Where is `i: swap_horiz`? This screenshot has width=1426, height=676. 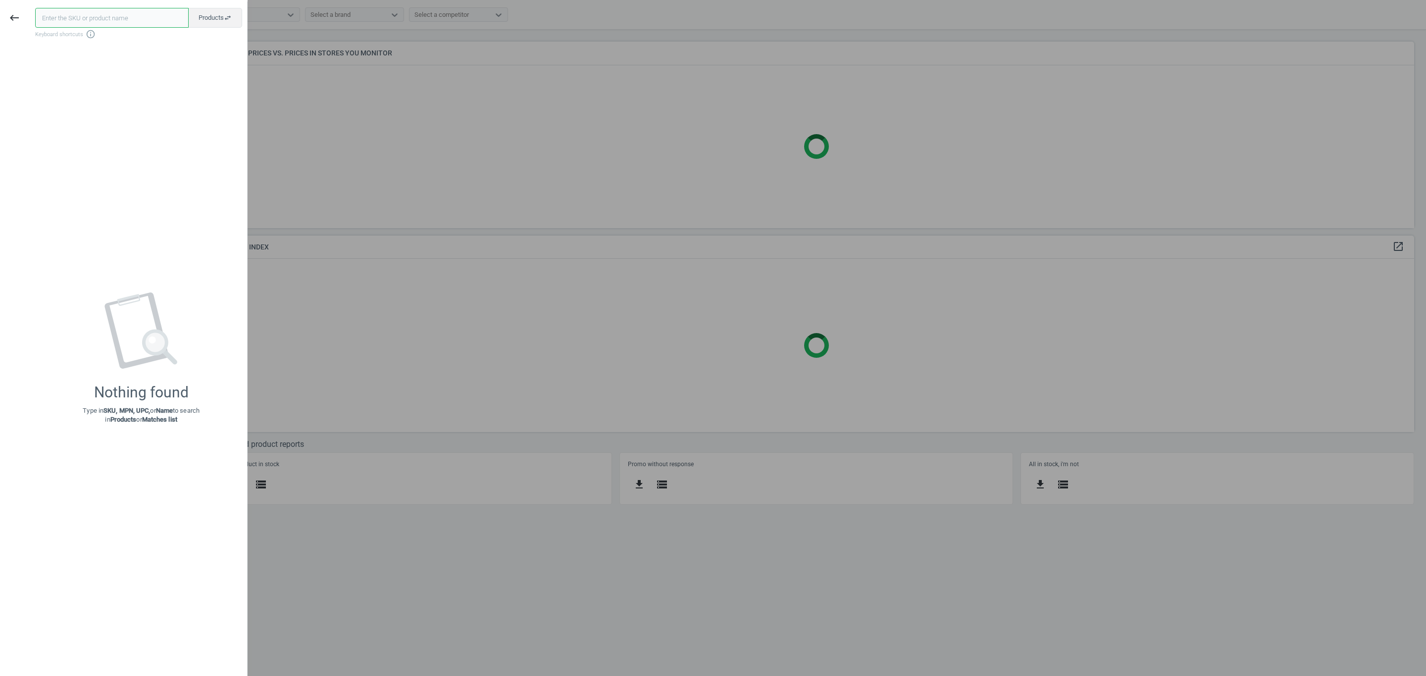 i: swap_horiz is located at coordinates (228, 18).